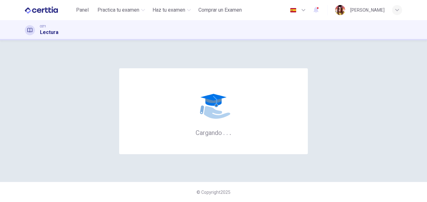 This screenshot has height=202, width=427. Describe the element at coordinates (169, 10) in the screenshot. I see `span: Haz tu examen` at that location.